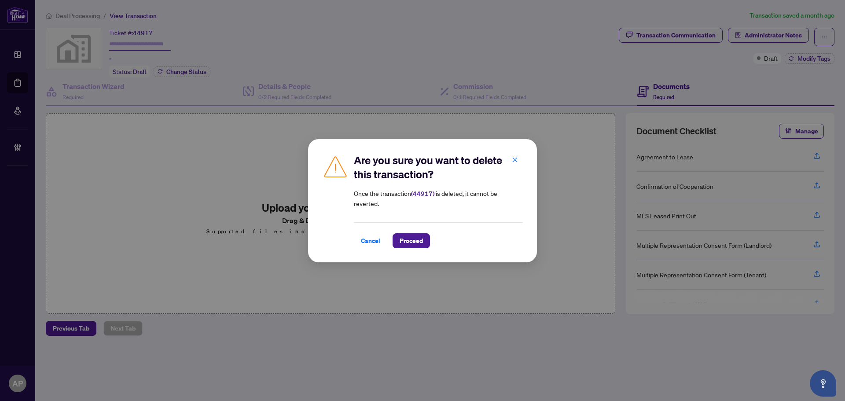  I want to click on button: Proceed, so click(411, 241).